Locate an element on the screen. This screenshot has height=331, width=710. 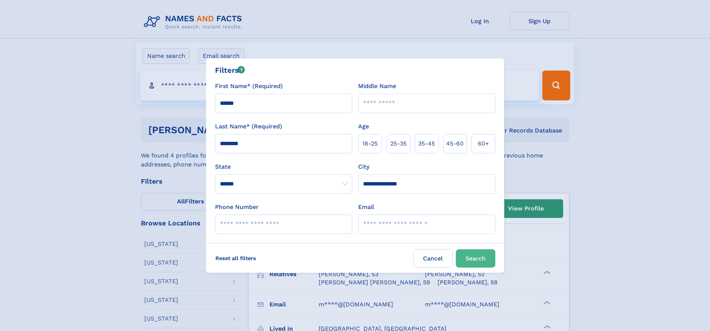
button: Search is located at coordinates (476, 258).